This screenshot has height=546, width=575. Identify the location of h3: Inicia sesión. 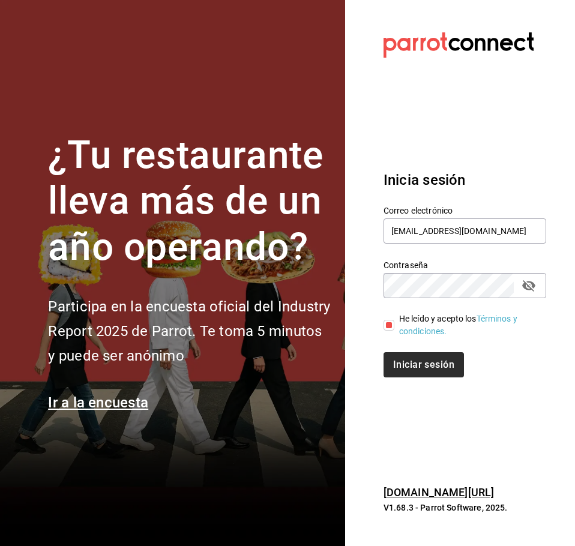
(465, 180).